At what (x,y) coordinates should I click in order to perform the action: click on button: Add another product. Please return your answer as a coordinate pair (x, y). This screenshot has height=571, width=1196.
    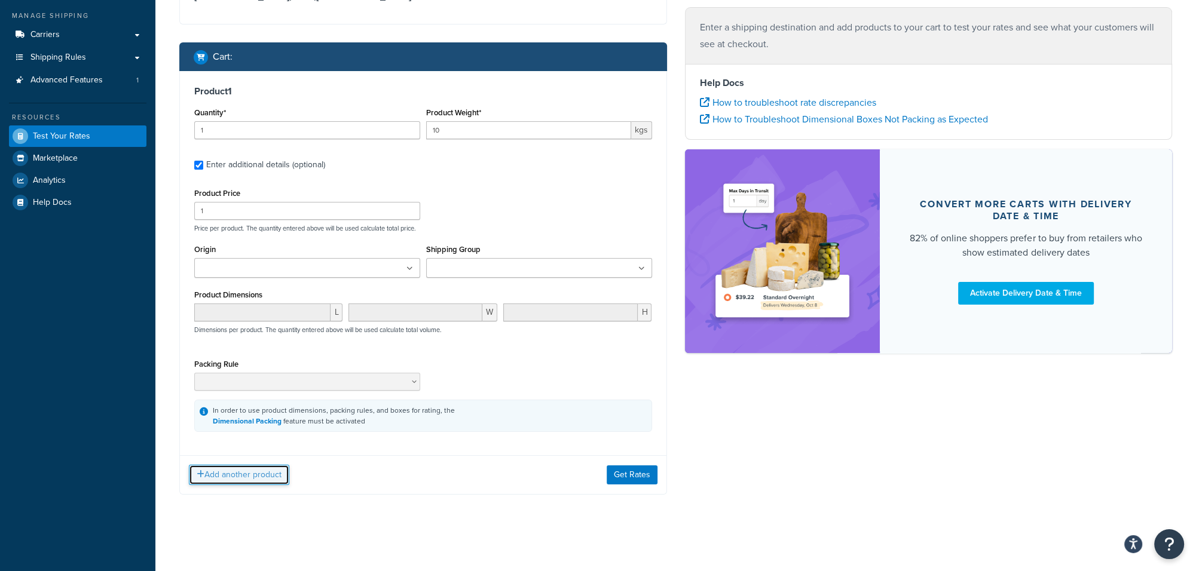
    Looking at the image, I should click on (239, 475).